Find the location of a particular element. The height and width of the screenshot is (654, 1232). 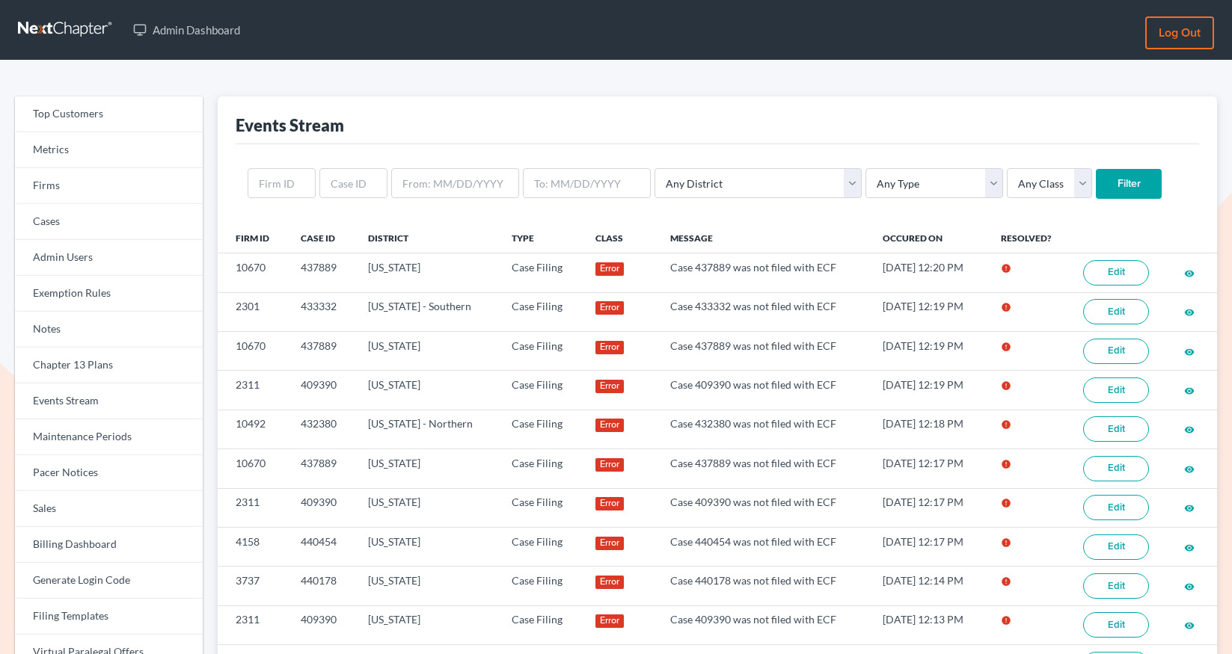

a: Billing Dashboard is located at coordinates (108, 545).